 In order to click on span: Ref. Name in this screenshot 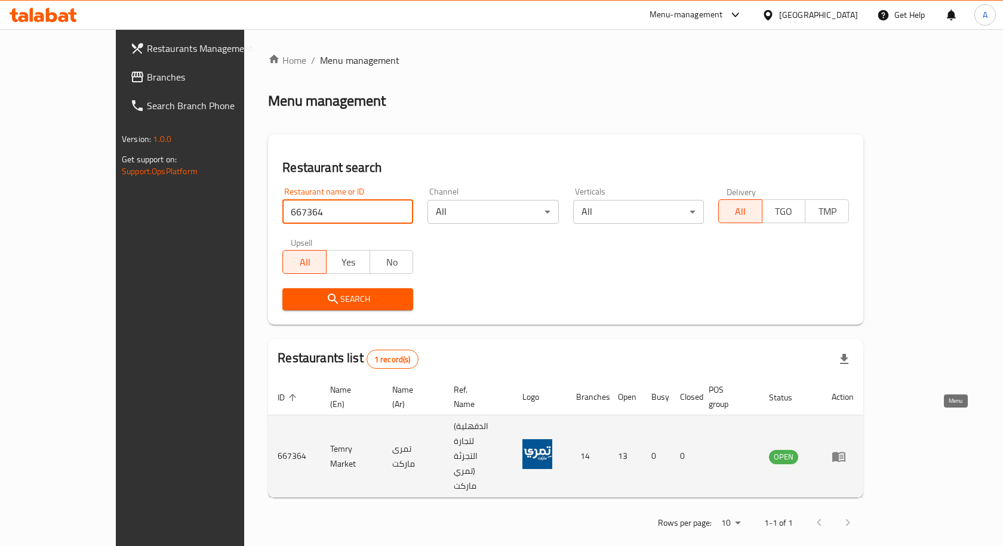, I will do `click(476, 397)`.